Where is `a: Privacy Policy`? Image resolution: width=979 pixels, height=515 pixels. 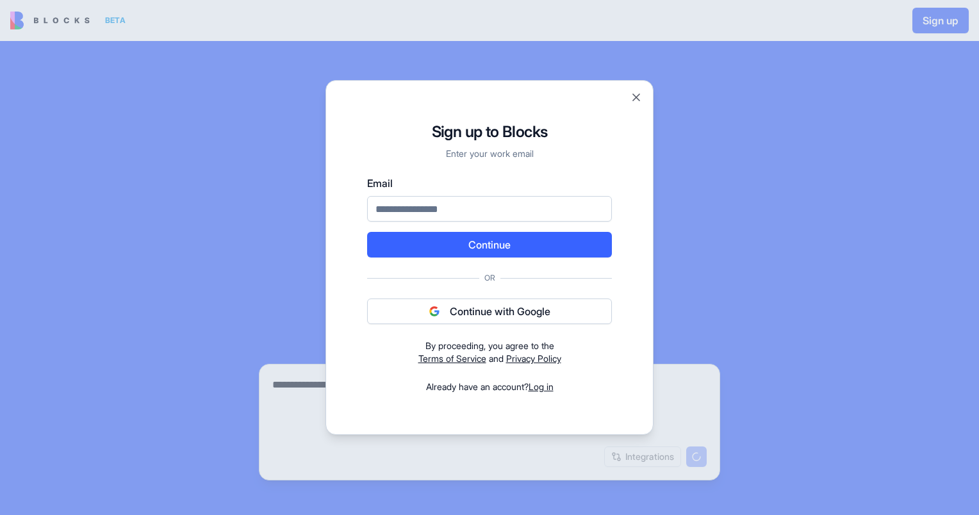
a: Privacy Policy is located at coordinates (534, 358).